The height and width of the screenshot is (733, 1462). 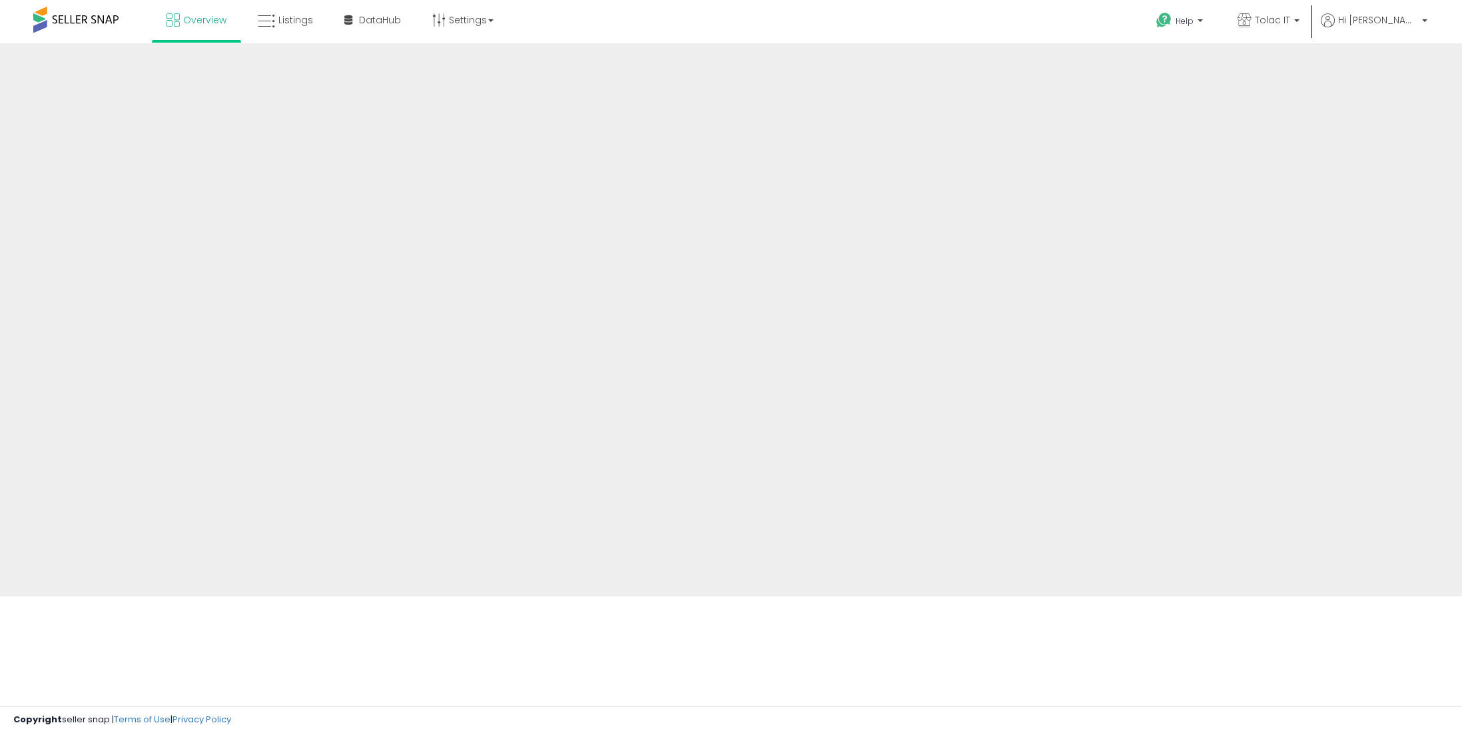 What do you see at coordinates (1184, 21) in the screenshot?
I see `span: Help` at bounding box center [1184, 21].